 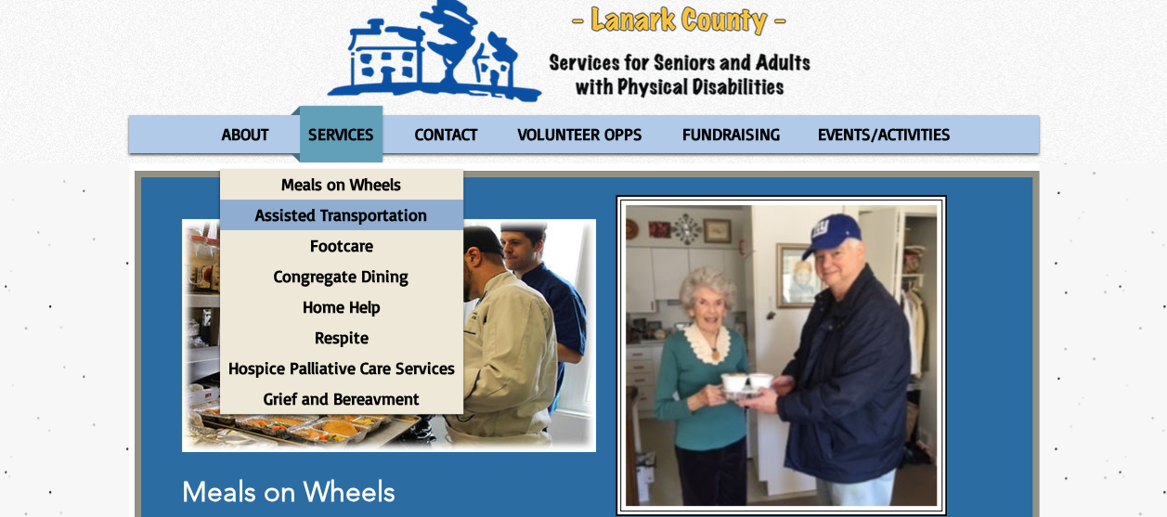 I want to click on p: Footcare, so click(x=342, y=245).